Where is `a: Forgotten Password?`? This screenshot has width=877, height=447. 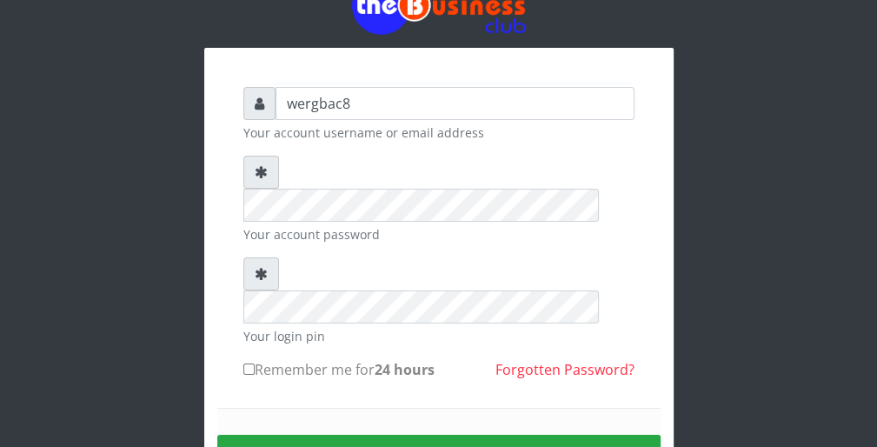
a: Forgotten Password? is located at coordinates (565, 369).